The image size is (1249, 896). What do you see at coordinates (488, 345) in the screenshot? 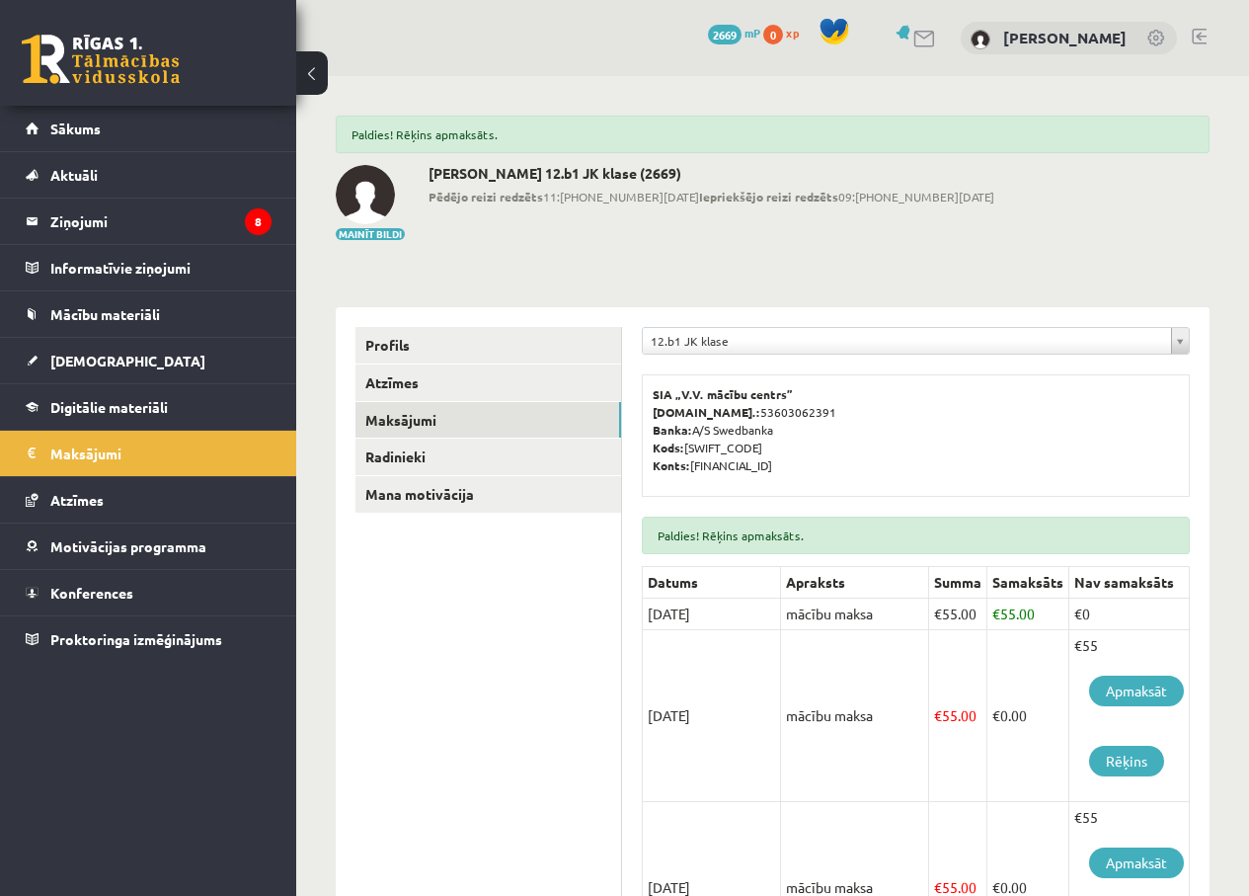
I see `a: Profils` at bounding box center [488, 345].